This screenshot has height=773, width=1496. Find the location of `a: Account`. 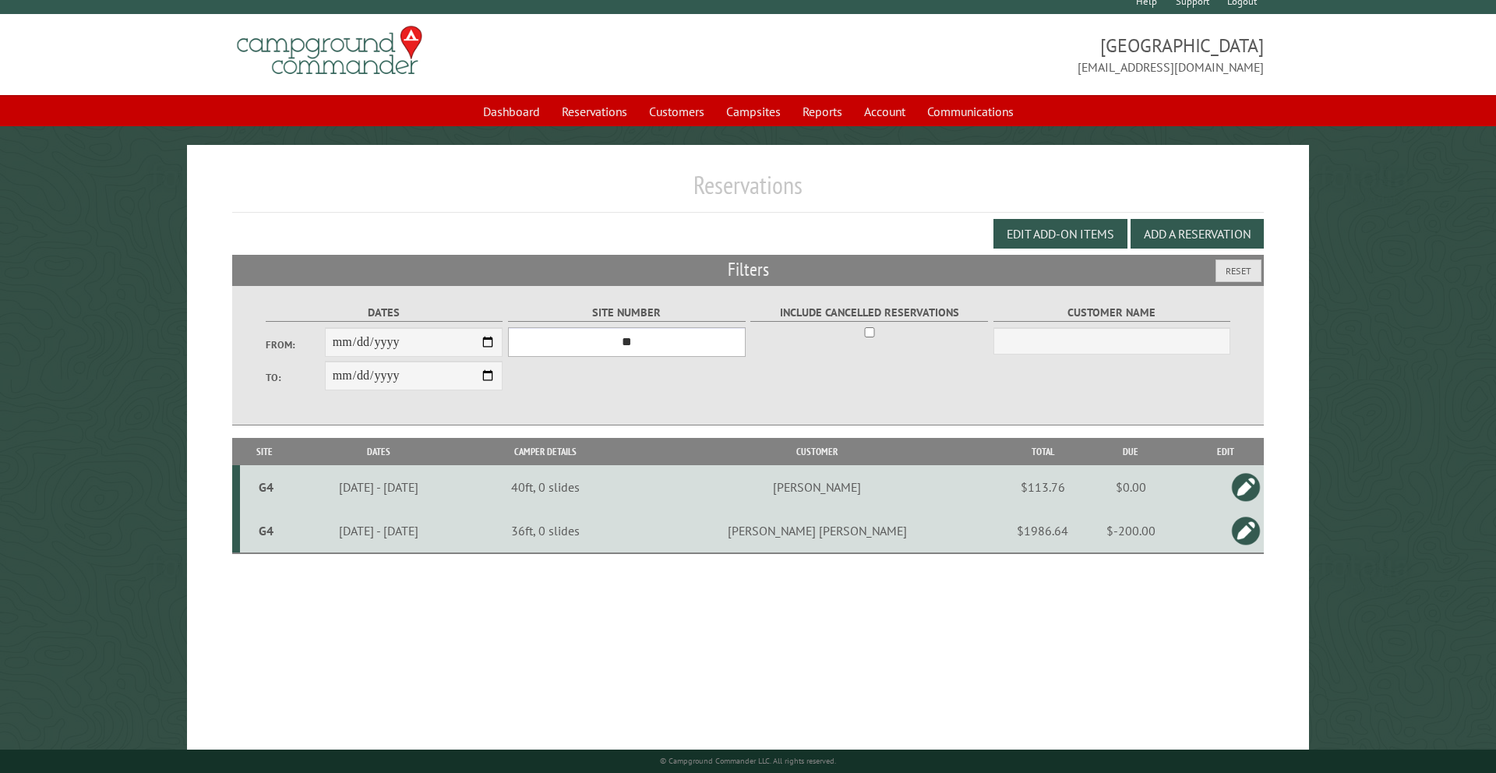

a: Account is located at coordinates (885, 111).